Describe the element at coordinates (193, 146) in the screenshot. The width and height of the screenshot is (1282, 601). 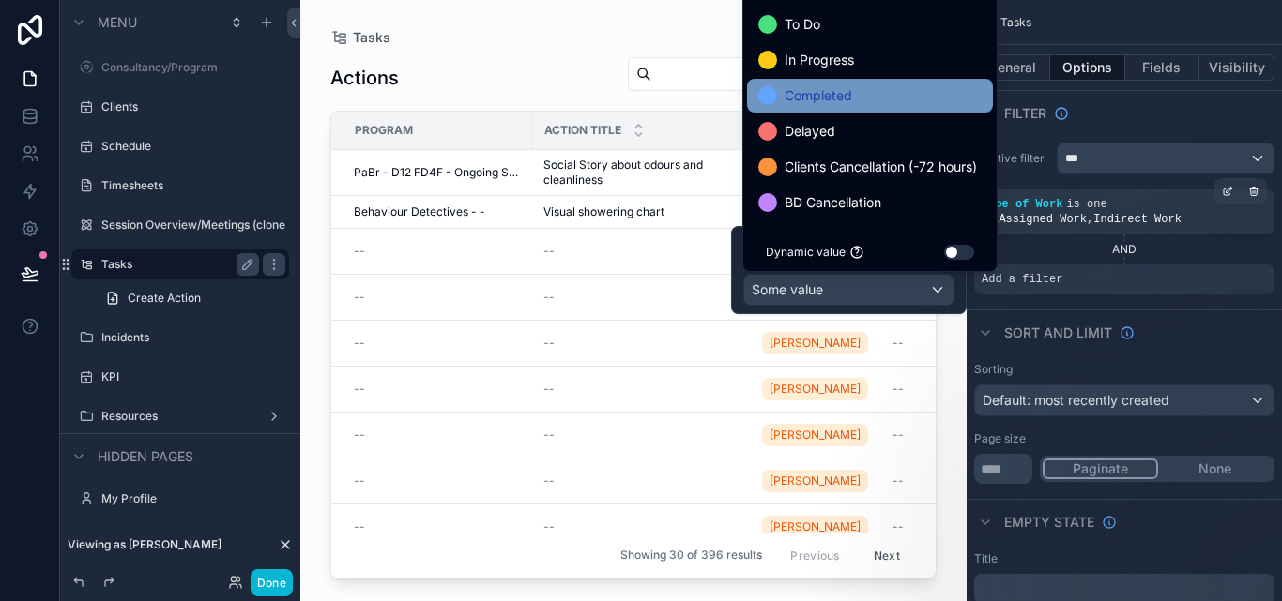
I see `a: Schedule` at that location.